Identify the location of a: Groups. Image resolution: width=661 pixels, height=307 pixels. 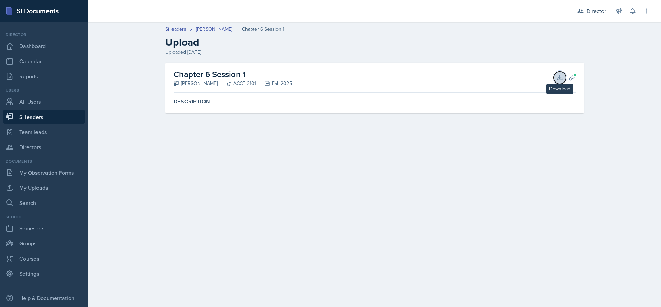
(44, 244).